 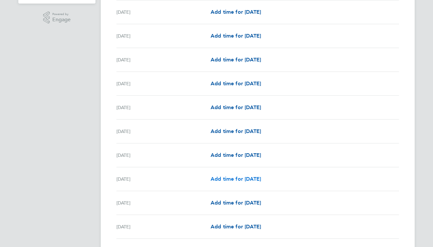 What do you see at coordinates (57, 18) in the screenshot?
I see `a: Powered byEngage` at bounding box center [57, 18].